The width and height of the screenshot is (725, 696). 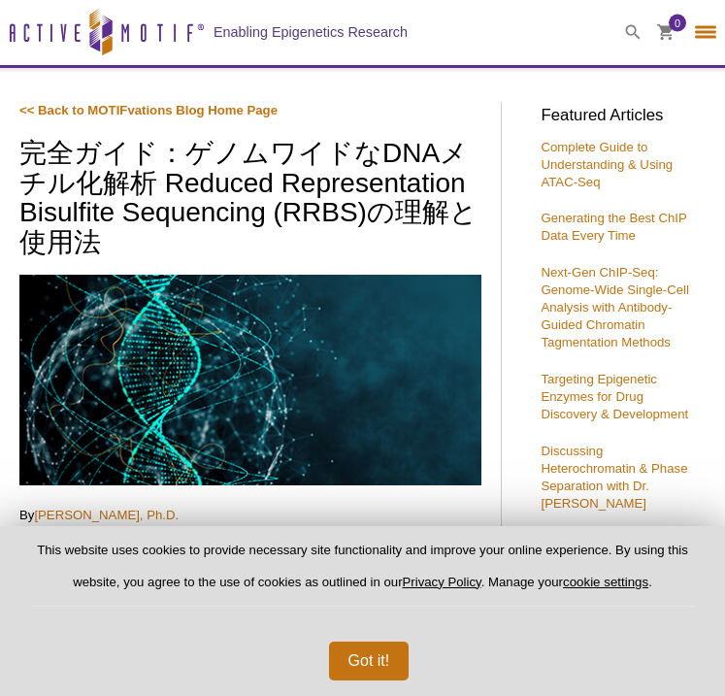 I want to click on a: Complete Guide to Understanding & Using ATAC-Seq, so click(x=607, y=164).